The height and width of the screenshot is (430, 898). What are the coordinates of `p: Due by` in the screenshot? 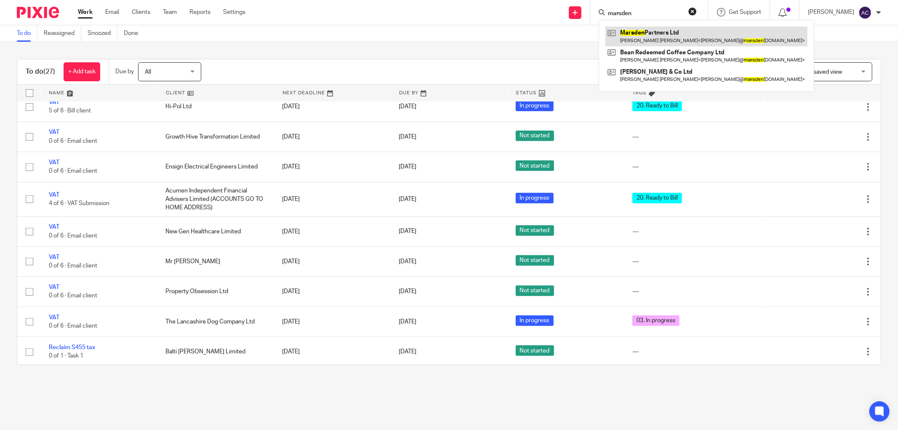 It's located at (125, 72).